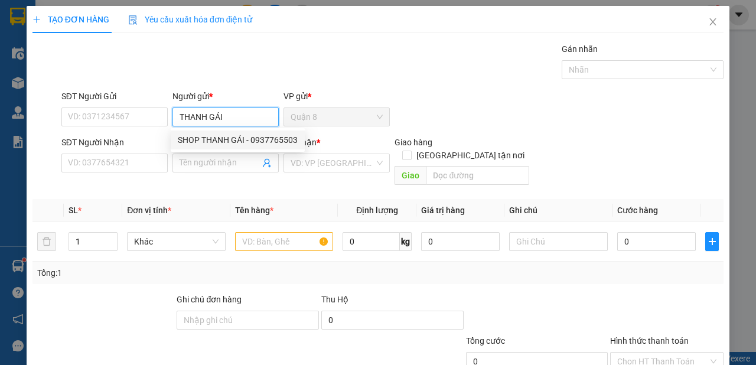 This screenshot has width=756, height=365. I want to click on div: SĐT Người Nhận, so click(115, 142).